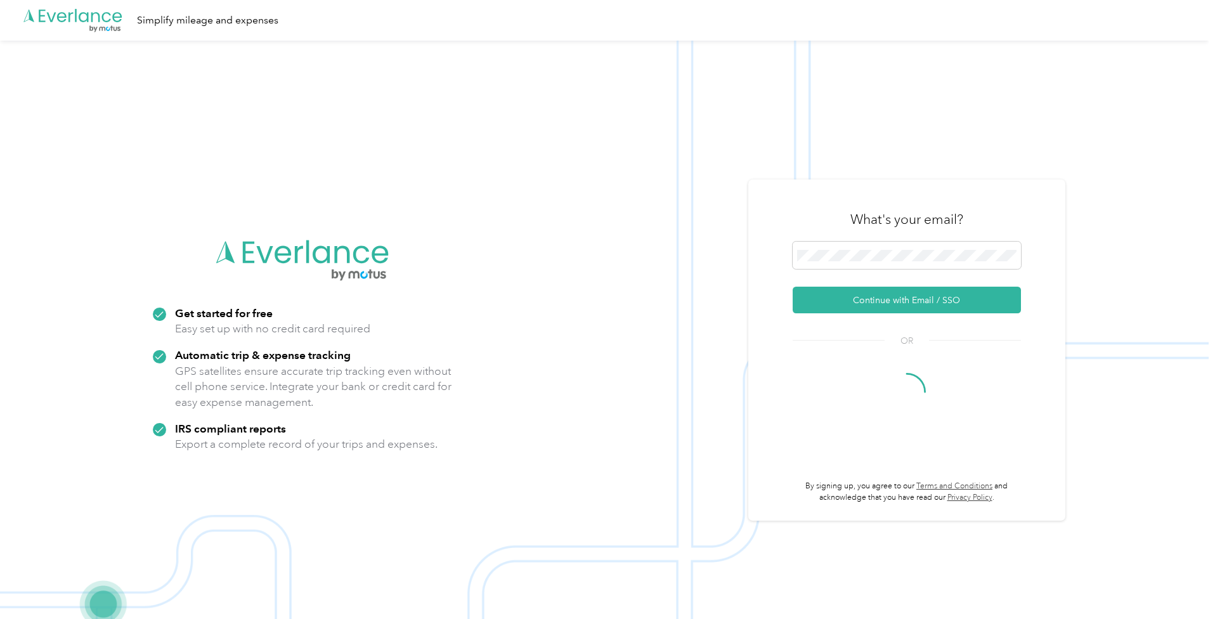  Describe the element at coordinates (230, 428) in the screenshot. I see `strong: IRS compliant reports` at that location.